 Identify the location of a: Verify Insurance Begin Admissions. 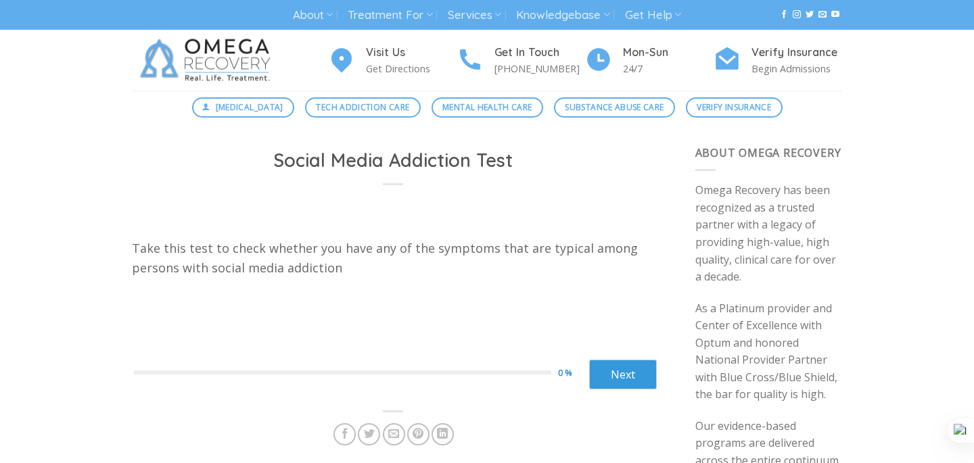
(778, 60).